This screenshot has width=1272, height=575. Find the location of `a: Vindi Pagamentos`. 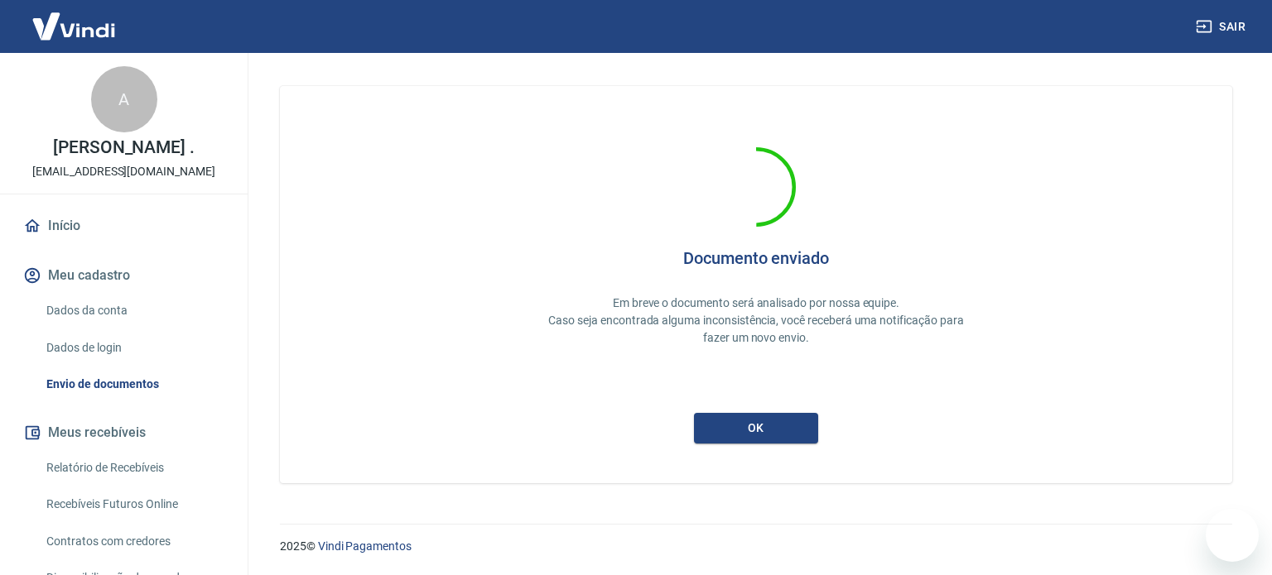

a: Vindi Pagamentos is located at coordinates (364, 546).